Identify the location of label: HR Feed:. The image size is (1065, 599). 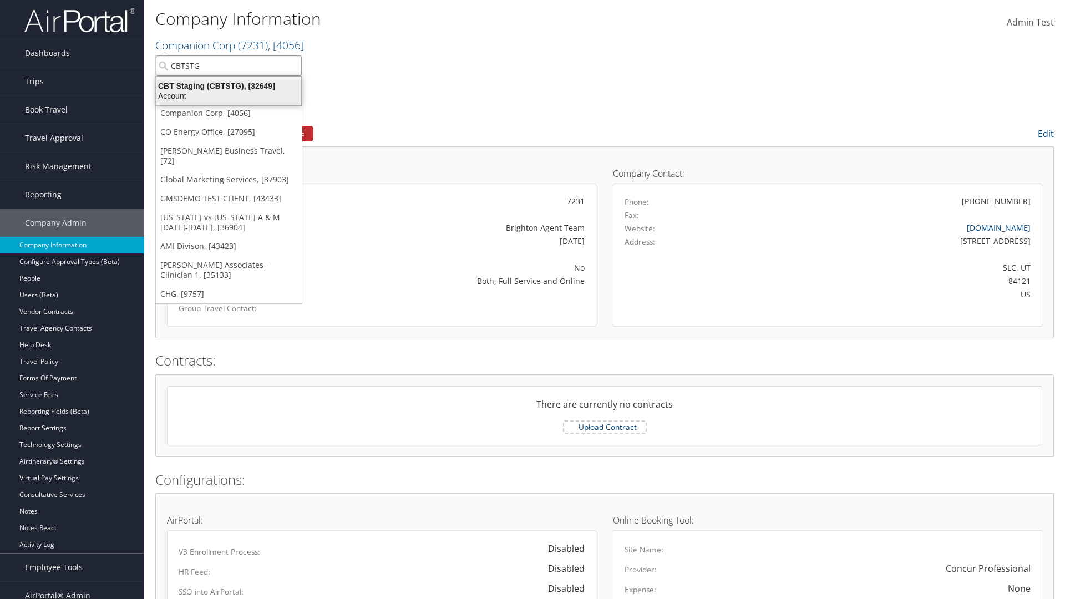
(194, 572).